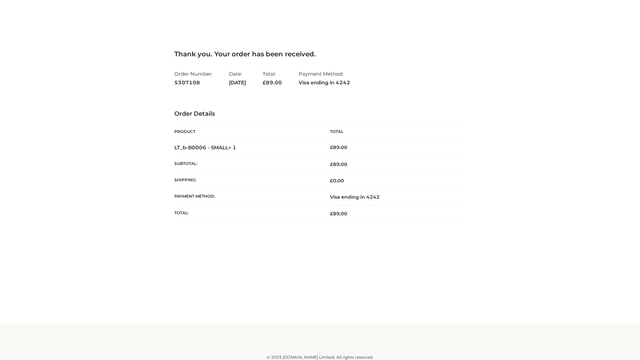  What do you see at coordinates (320, 54) in the screenshot?
I see `h3: Thank you. Your order has been received.` at bounding box center [320, 54].